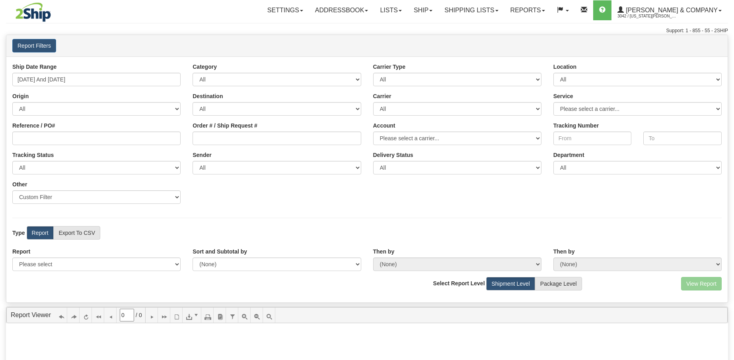 The image size is (734, 360). I want to click on input: From, so click(592, 138).